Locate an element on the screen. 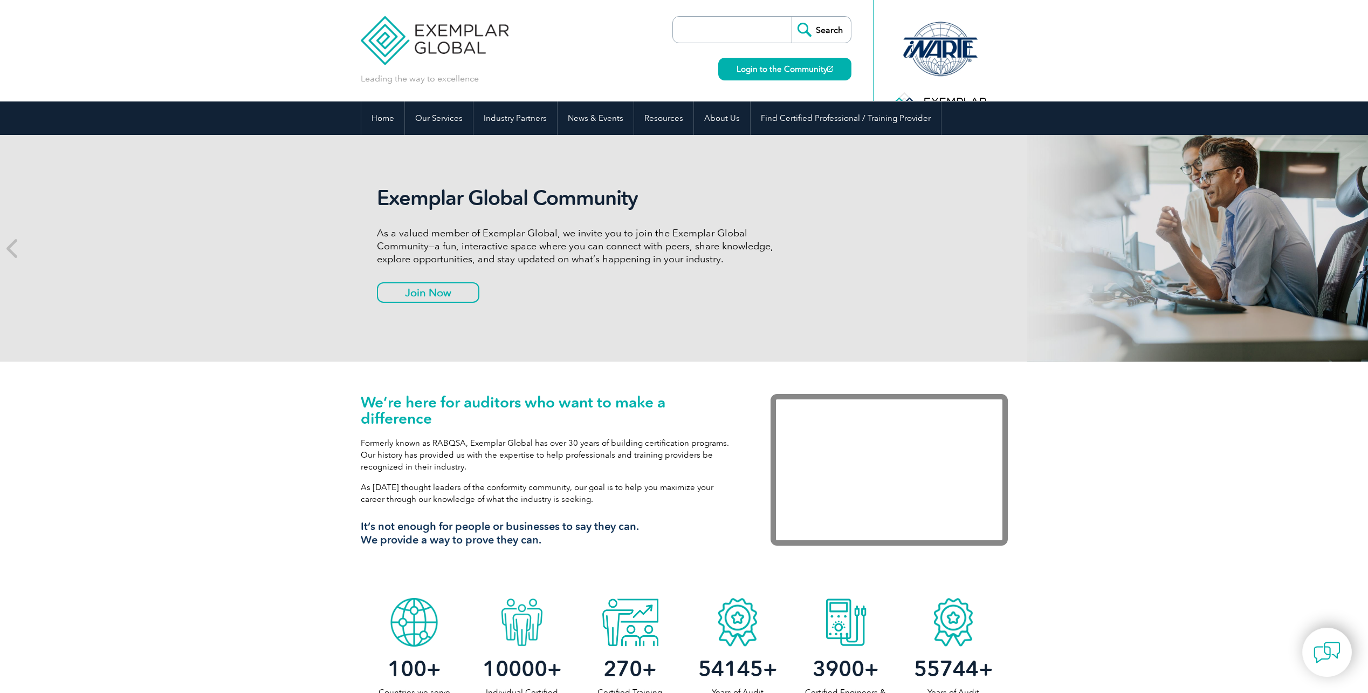 Image resolution: width=1368 pixels, height=693 pixels. h1: We’re here for auditors who want to make a difference is located at coordinates (550, 410).